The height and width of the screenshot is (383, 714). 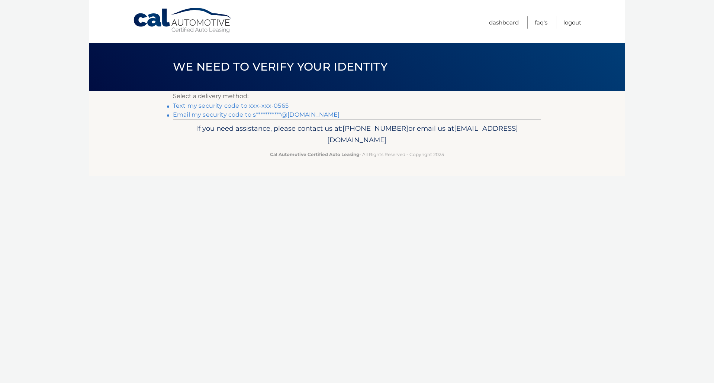 What do you see at coordinates (541, 22) in the screenshot?
I see `a: FAQ's` at bounding box center [541, 22].